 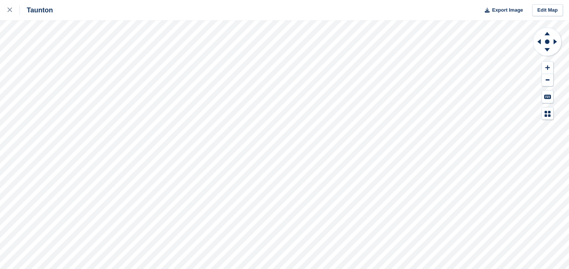 What do you see at coordinates (547, 80) in the screenshot?
I see `button: Zoom Out` at bounding box center [547, 80].